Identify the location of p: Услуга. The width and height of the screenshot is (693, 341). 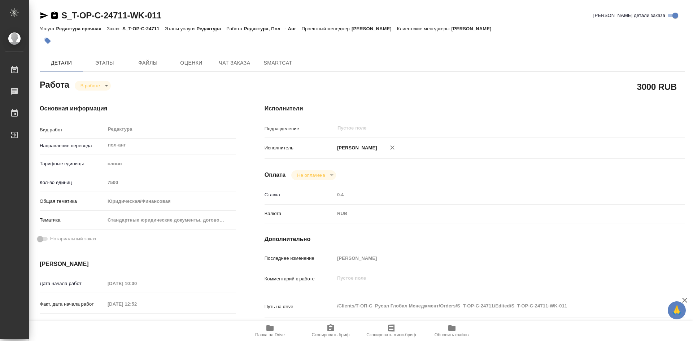
(48, 29).